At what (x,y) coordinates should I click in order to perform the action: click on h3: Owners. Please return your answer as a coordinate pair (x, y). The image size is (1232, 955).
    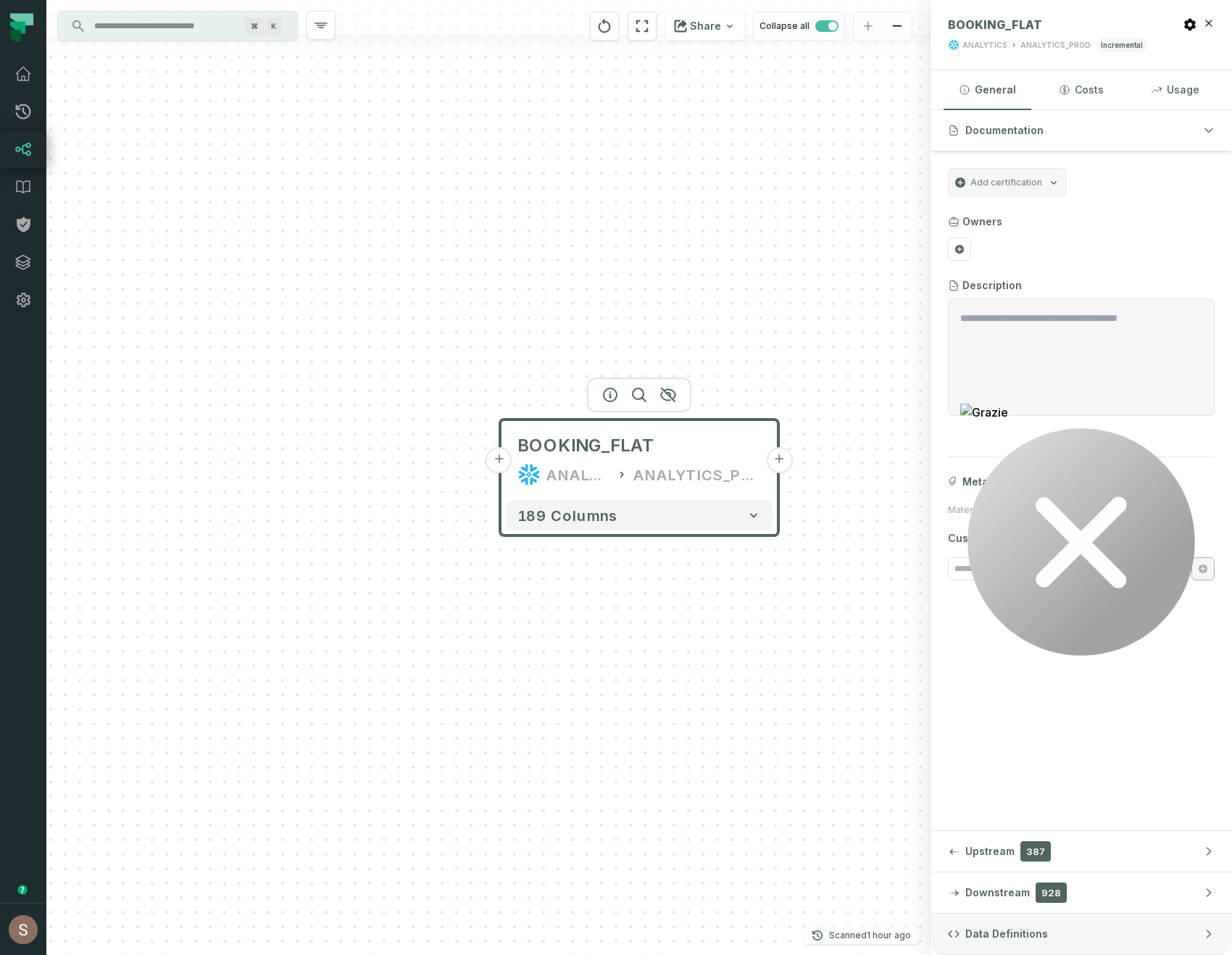
    Looking at the image, I should click on (982, 222).